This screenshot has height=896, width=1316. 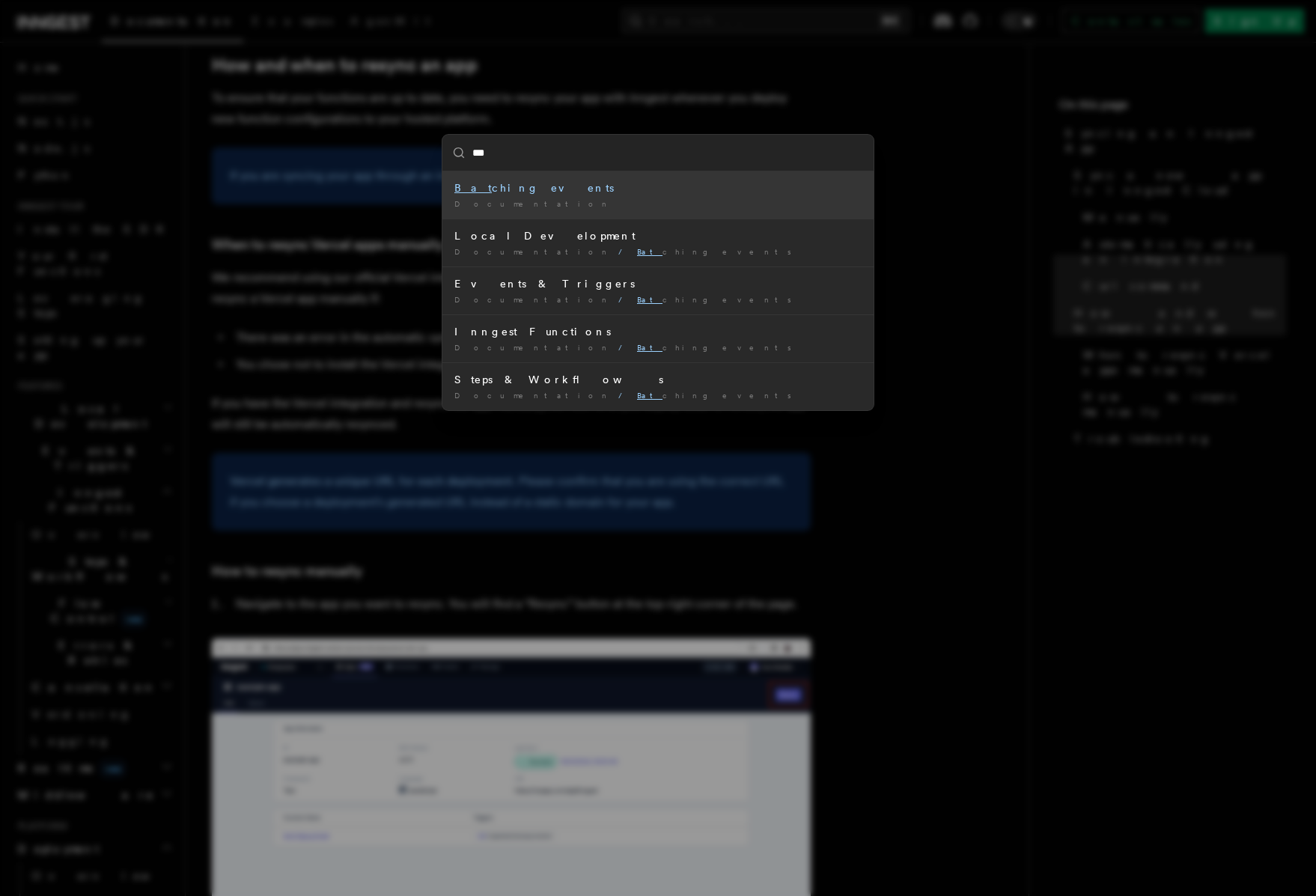 I want to click on div: Inngest Functions, so click(x=658, y=331).